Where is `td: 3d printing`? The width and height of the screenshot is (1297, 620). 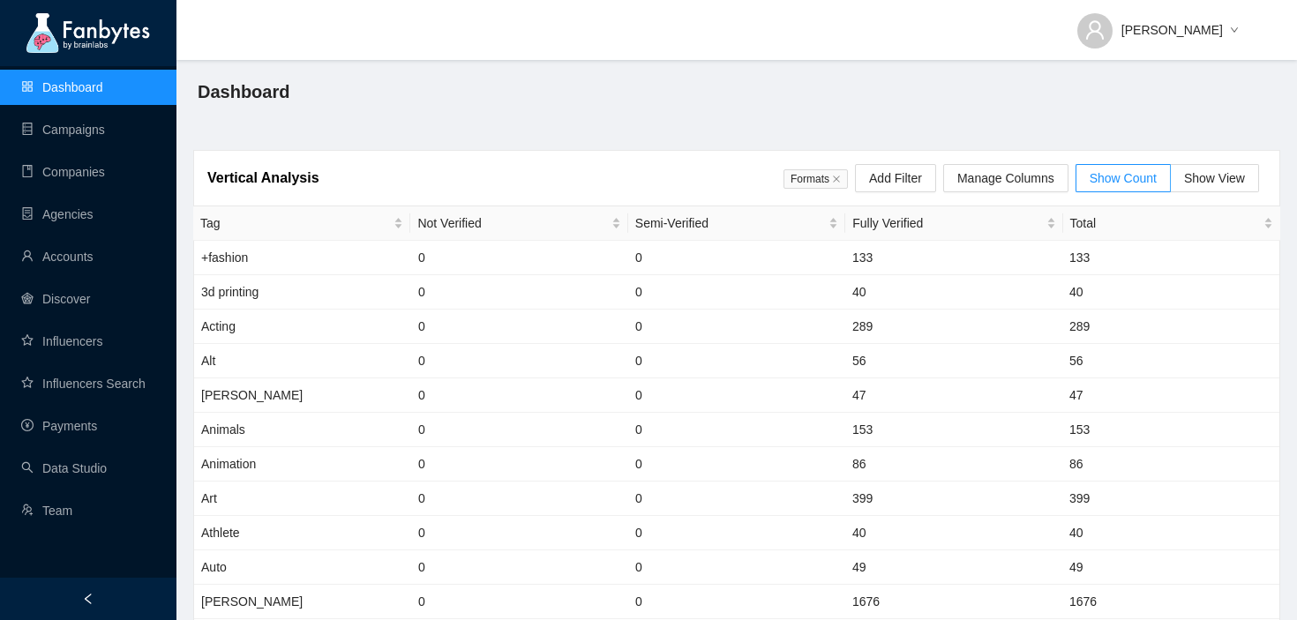
td: 3d printing is located at coordinates (303, 292).